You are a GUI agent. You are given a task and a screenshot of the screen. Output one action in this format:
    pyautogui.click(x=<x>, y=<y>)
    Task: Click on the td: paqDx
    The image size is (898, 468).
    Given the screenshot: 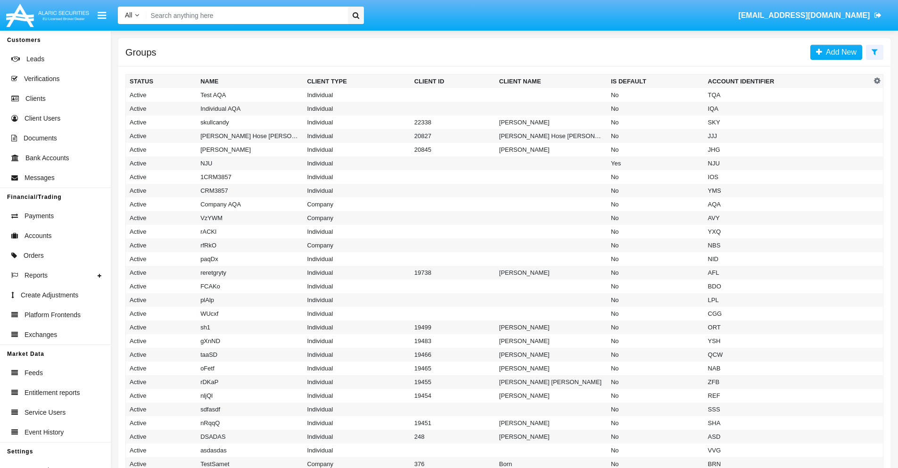 What is the action you would take?
    pyautogui.click(x=250, y=259)
    